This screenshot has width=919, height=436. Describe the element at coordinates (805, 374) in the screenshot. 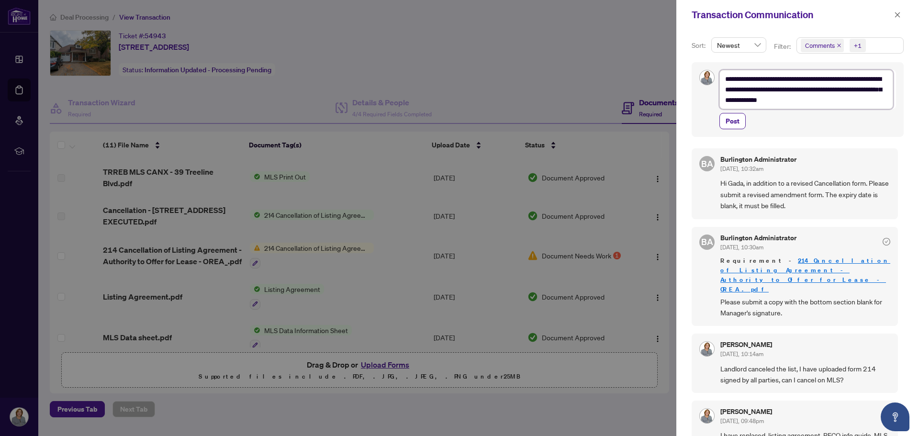

I see `span: Landlord canceled the list, I have uploaded form 214 signed by all parties, can I cancel on MLS?` at that location.